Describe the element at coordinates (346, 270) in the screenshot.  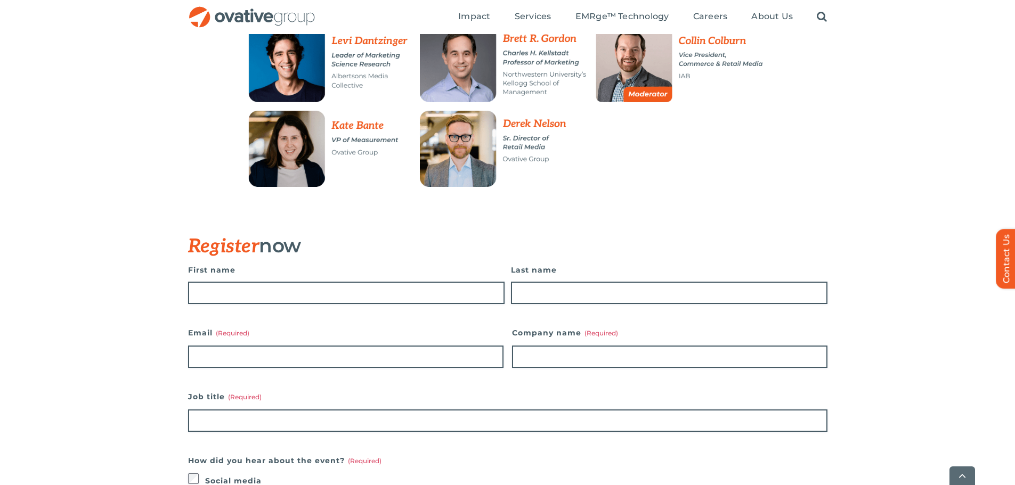
I see `label: First name` at that location.